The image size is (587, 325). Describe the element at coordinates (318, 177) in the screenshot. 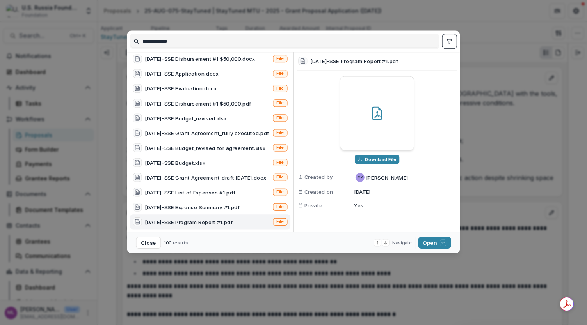

I see `span: Created by` at that location.